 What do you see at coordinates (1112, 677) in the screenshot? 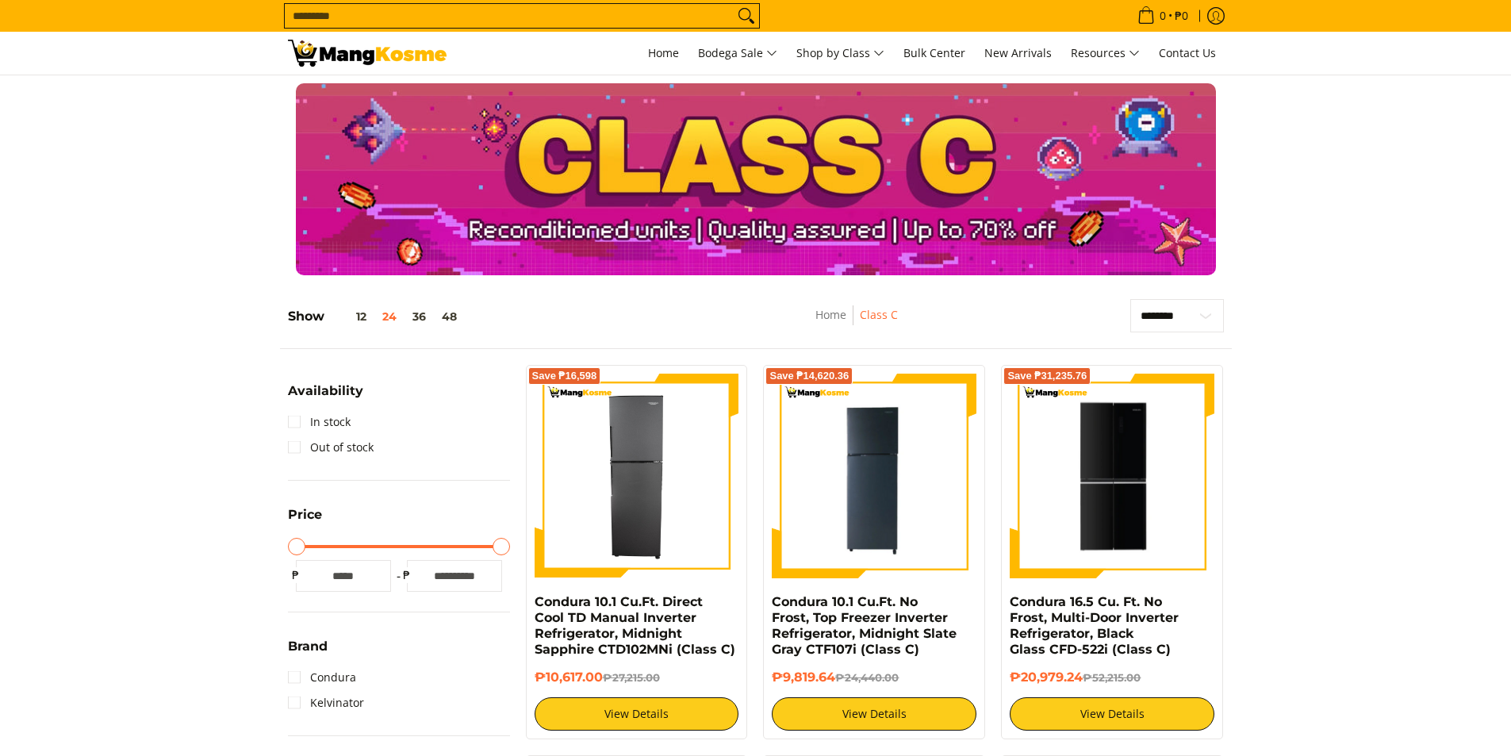
I see `h6: ₱20,979.24` at bounding box center [1112, 677].